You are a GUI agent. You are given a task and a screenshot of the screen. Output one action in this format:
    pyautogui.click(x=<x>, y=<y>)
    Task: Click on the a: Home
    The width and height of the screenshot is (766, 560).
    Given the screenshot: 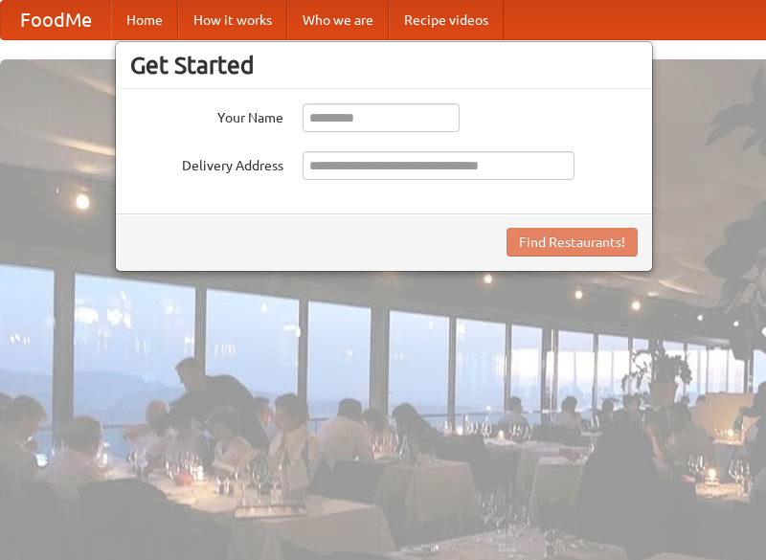 What is the action you would take?
    pyautogui.click(x=145, y=20)
    